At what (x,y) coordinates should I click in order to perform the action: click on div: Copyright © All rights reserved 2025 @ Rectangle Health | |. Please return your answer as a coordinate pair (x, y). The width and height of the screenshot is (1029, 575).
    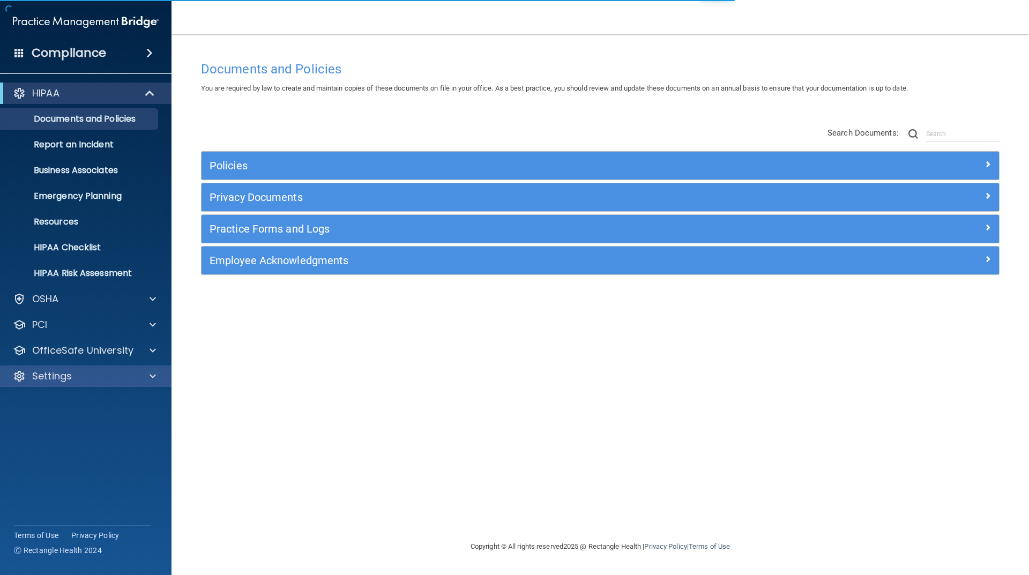
    Looking at the image, I should click on (600, 547).